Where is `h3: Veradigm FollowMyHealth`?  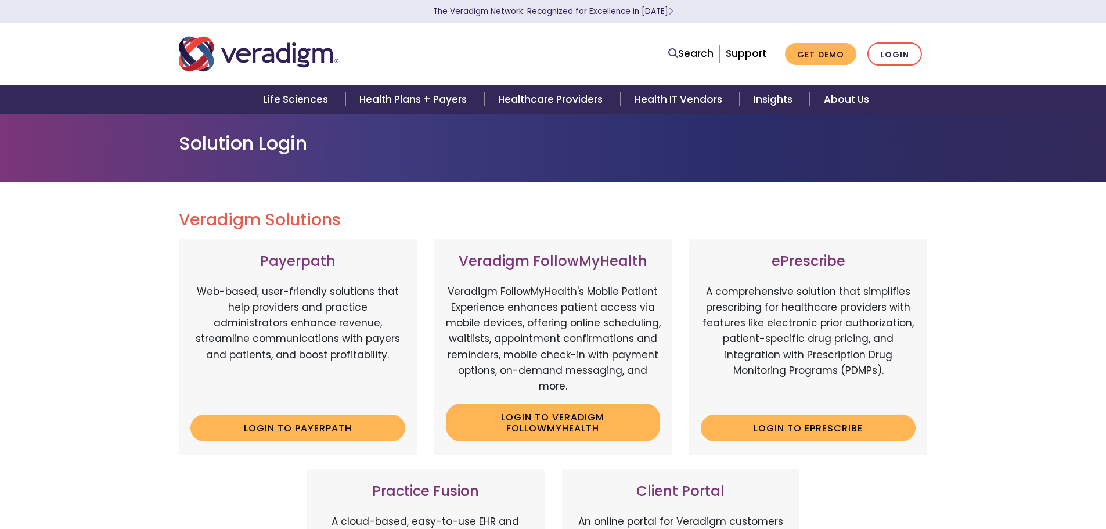 h3: Veradigm FollowMyHealth is located at coordinates (553, 261).